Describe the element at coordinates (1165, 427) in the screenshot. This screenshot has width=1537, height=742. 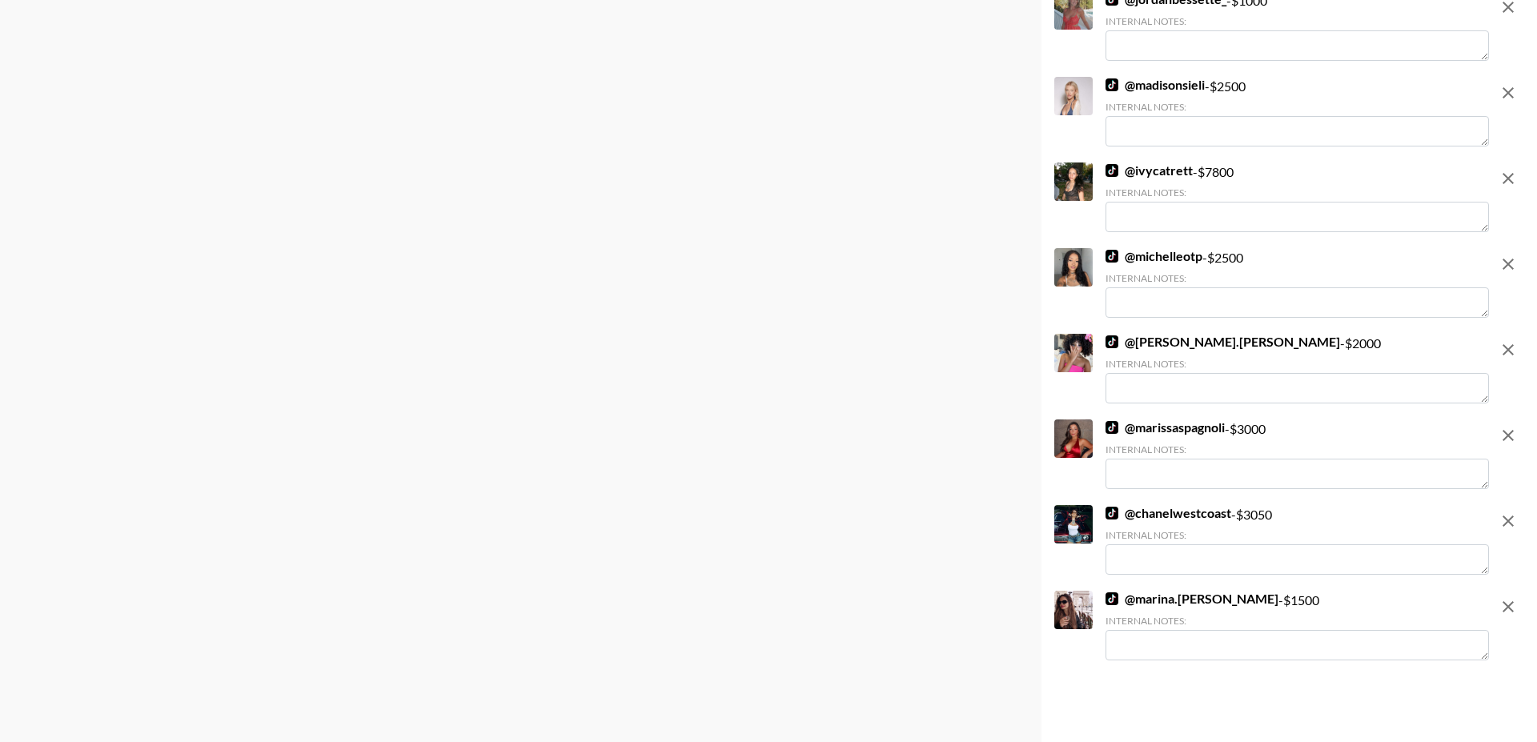
I see `a: @marissaspagnoli` at that location.